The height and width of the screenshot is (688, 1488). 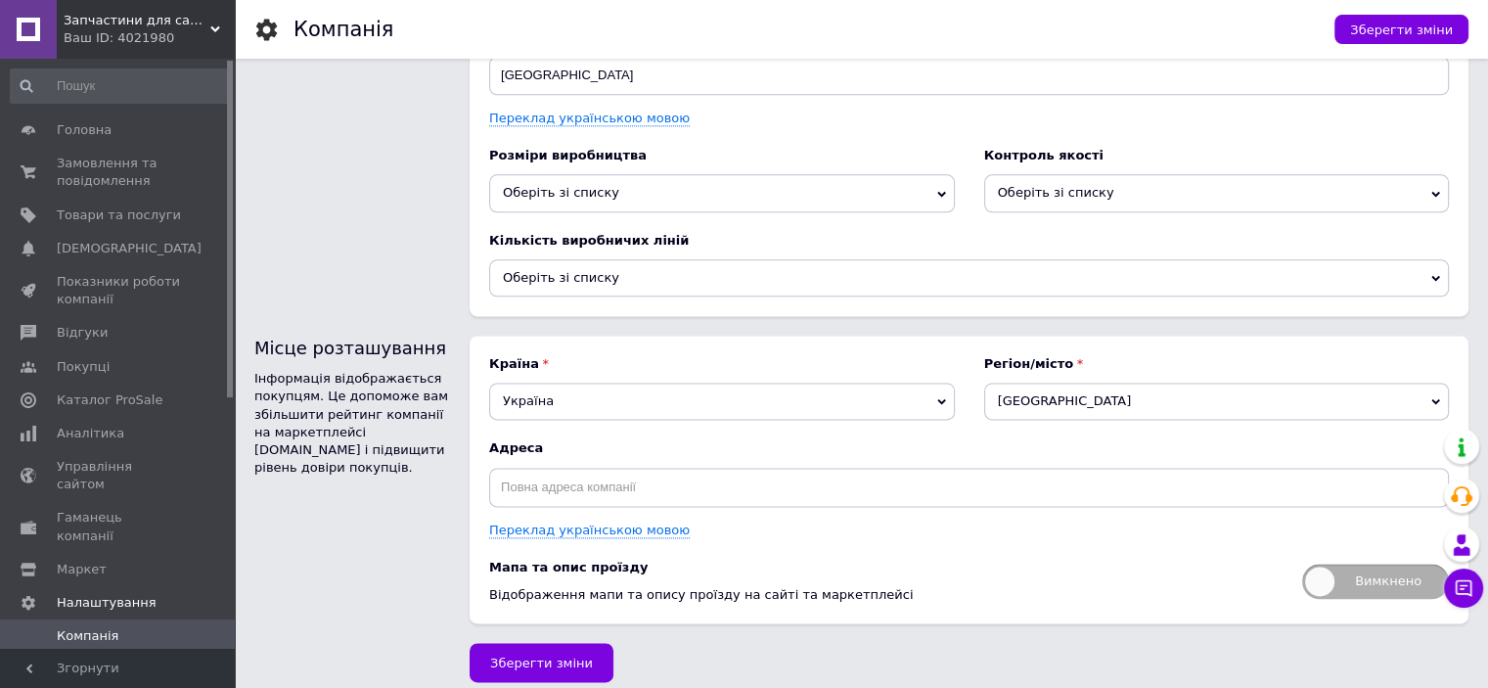 What do you see at coordinates (107, 603) in the screenshot?
I see `span: Налаштування` at bounding box center [107, 603].